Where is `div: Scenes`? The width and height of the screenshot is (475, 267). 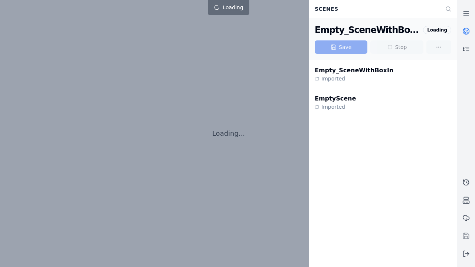 div: Scenes is located at coordinates (375, 9).